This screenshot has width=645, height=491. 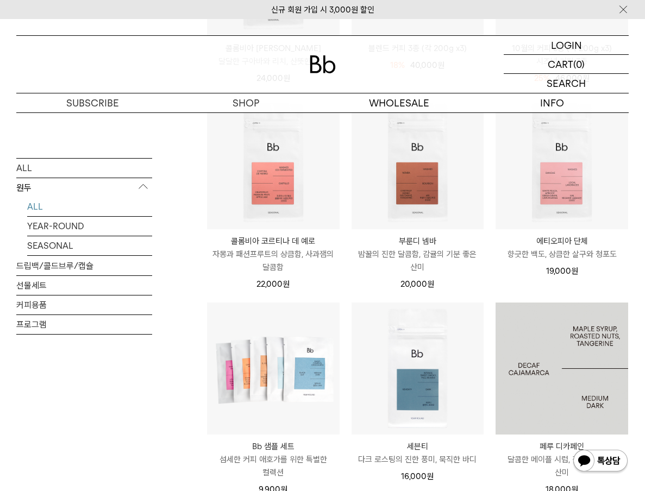 What do you see at coordinates (562, 369) in the screenshot?
I see `img: 1000000082_add2_057.jpg` at bounding box center [562, 369].